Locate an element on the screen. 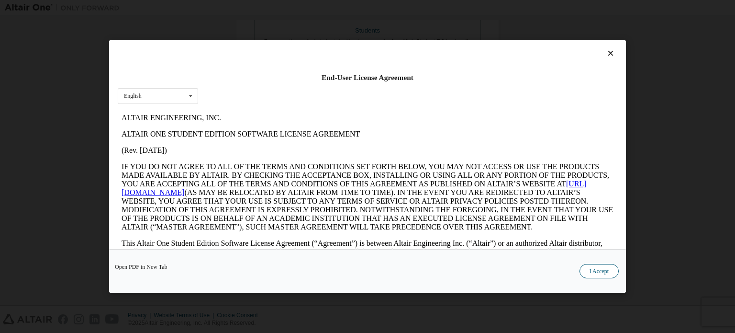  p: This Altair One Student Edition Software License Agreement (“Agreement”) is between Altair Engine... is located at coordinates (250, 146).